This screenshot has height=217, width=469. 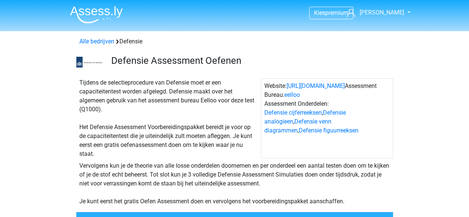 I want to click on div: Defensie, so click(x=235, y=42).